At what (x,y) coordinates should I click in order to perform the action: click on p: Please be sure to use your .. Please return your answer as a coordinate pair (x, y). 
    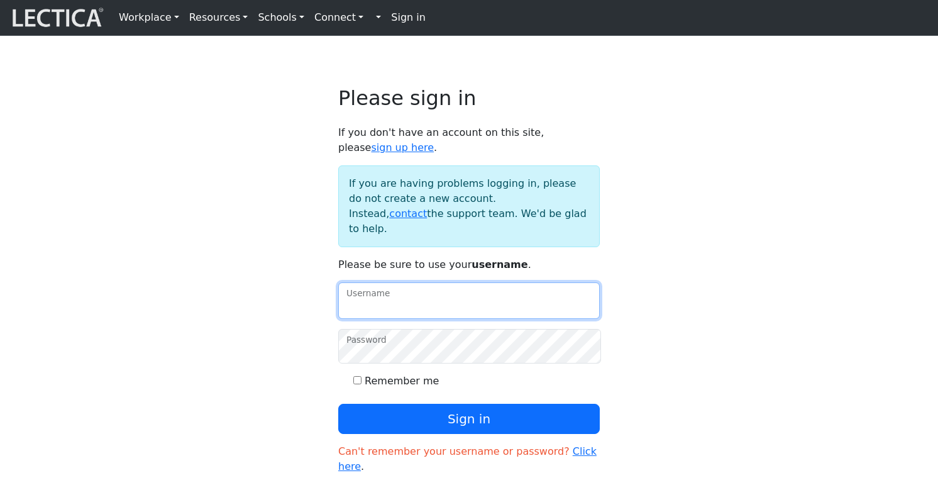
    Looking at the image, I should click on (469, 265).